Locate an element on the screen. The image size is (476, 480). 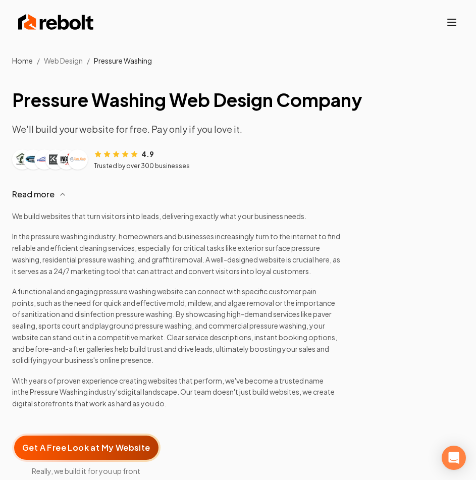
a: Get A Free Look at My WebsiteReally, we build it for you up front is located at coordinates (86, 447).